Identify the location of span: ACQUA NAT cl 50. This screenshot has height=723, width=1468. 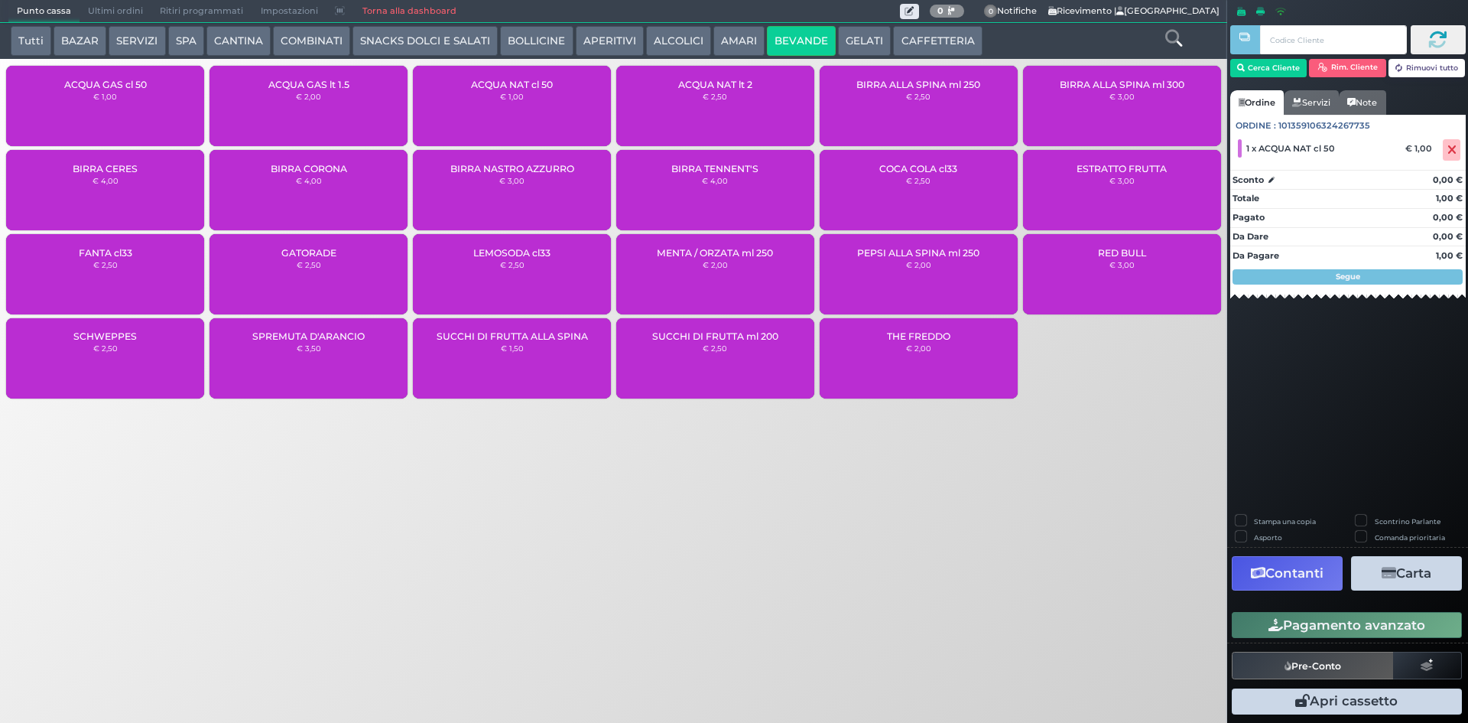
(512, 84).